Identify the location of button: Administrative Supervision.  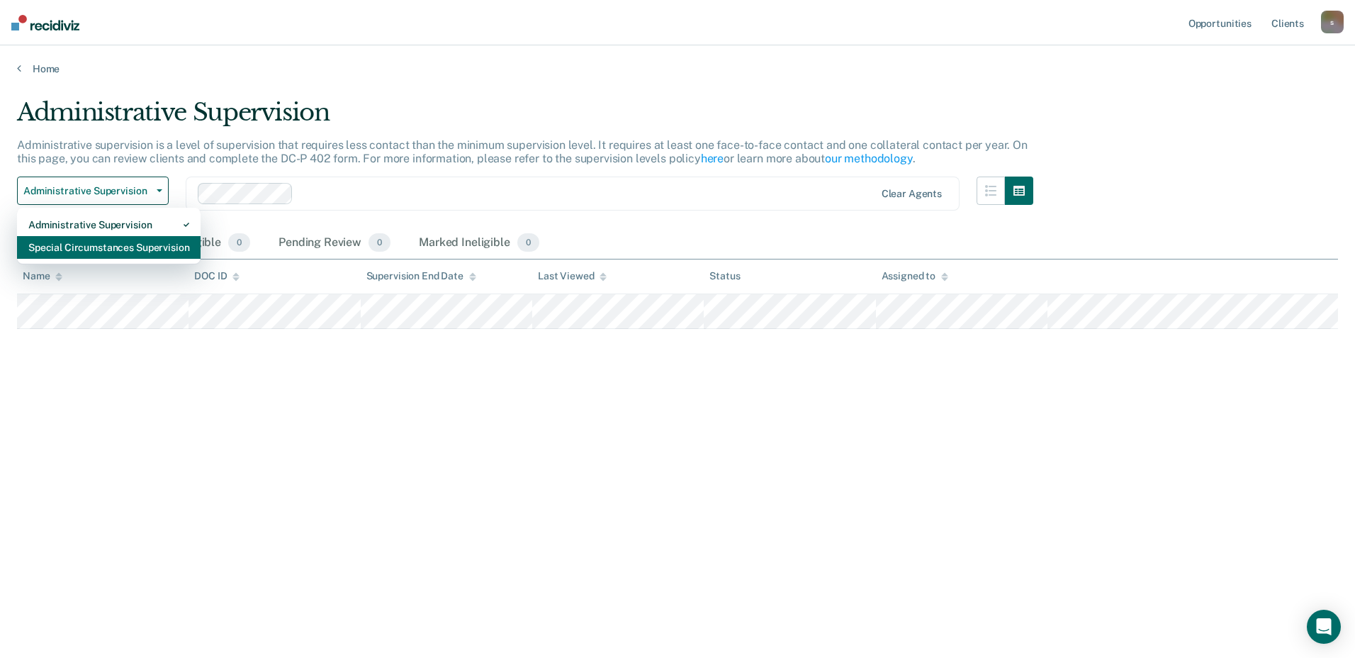
(93, 191).